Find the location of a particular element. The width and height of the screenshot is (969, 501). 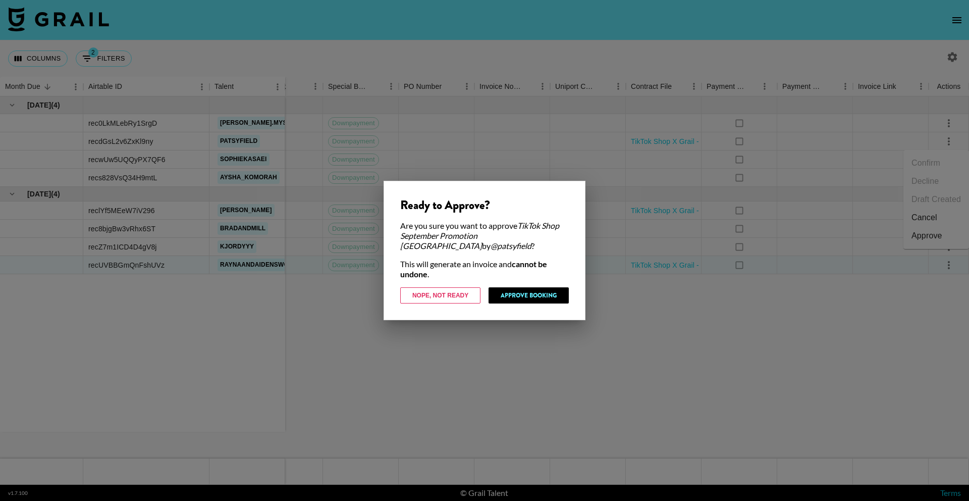

div: Ready to Approve? is located at coordinates (485, 205).